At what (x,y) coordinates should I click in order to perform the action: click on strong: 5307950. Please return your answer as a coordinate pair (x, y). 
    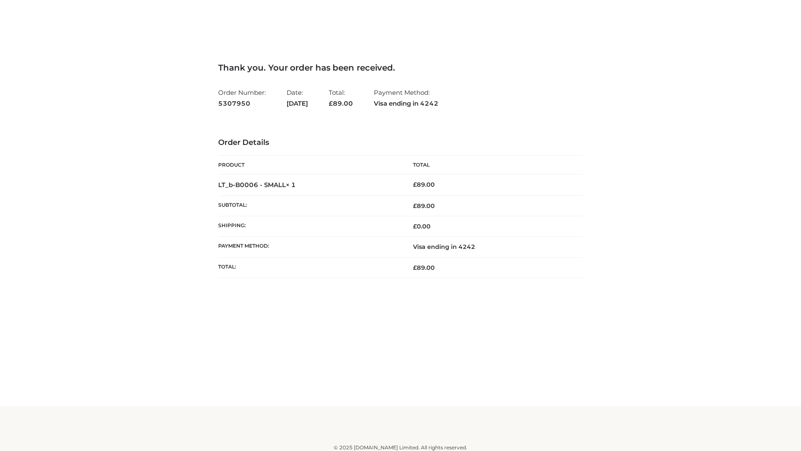
    Looking at the image, I should click on (242, 103).